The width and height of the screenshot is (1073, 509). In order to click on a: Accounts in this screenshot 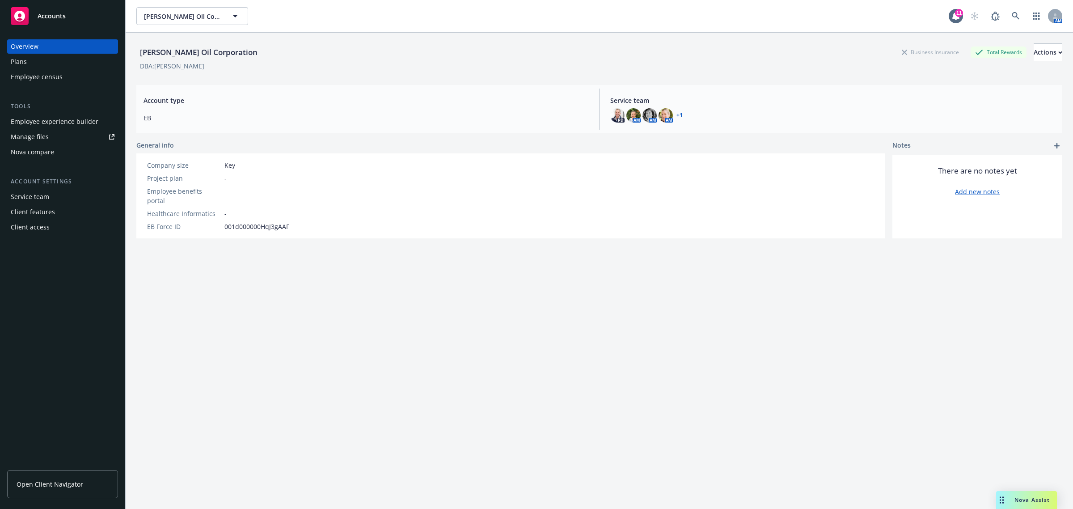, I will do `click(63, 16)`.